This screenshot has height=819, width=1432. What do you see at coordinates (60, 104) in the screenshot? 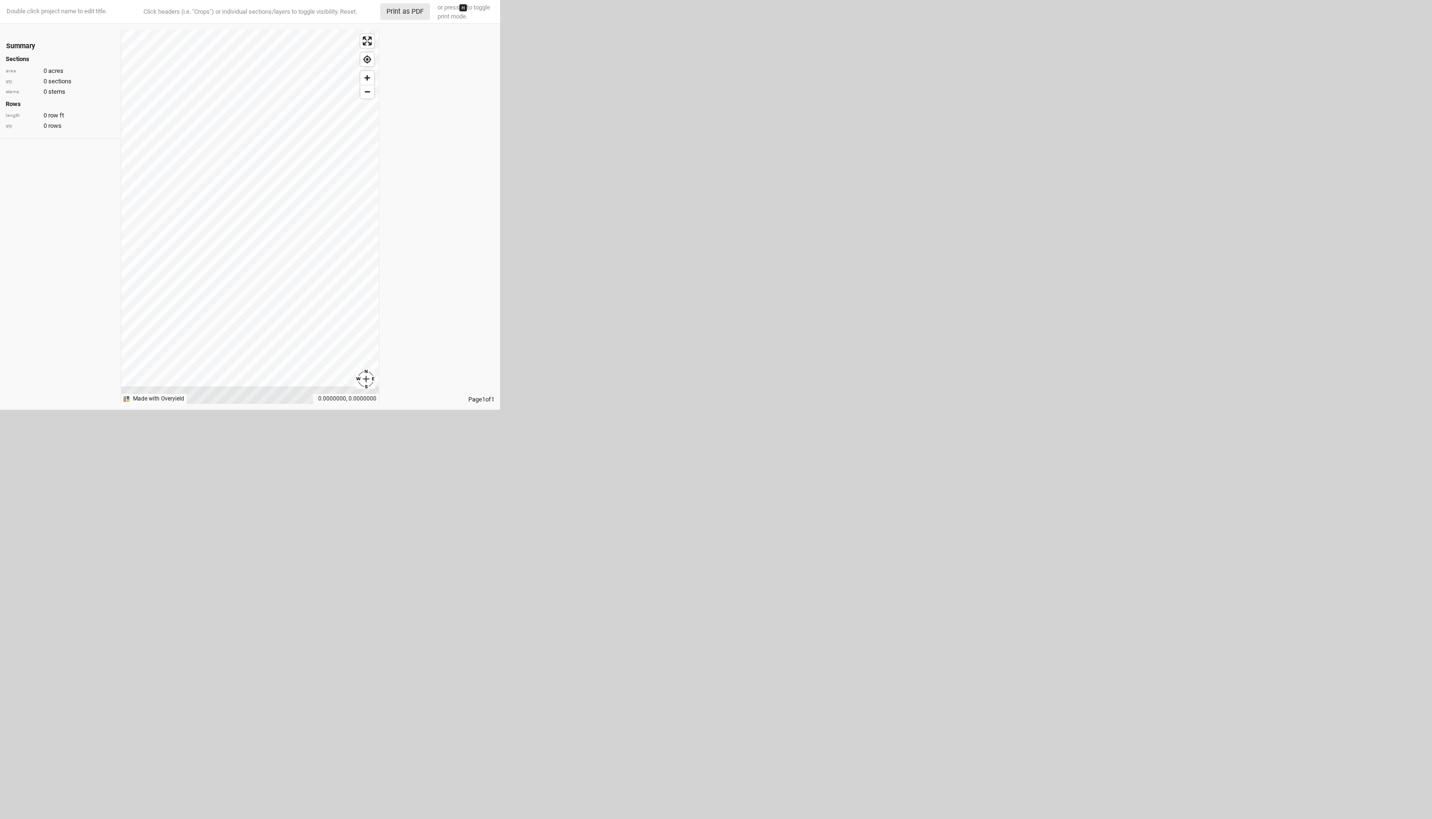
I see `h4: Rows` at bounding box center [60, 104].